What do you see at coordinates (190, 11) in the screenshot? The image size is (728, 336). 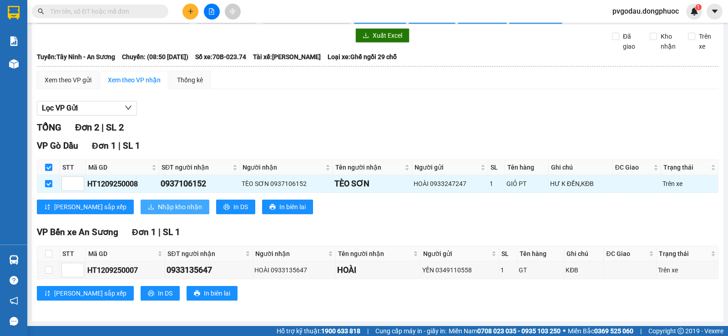 I see `button: plus` at bounding box center [190, 11].